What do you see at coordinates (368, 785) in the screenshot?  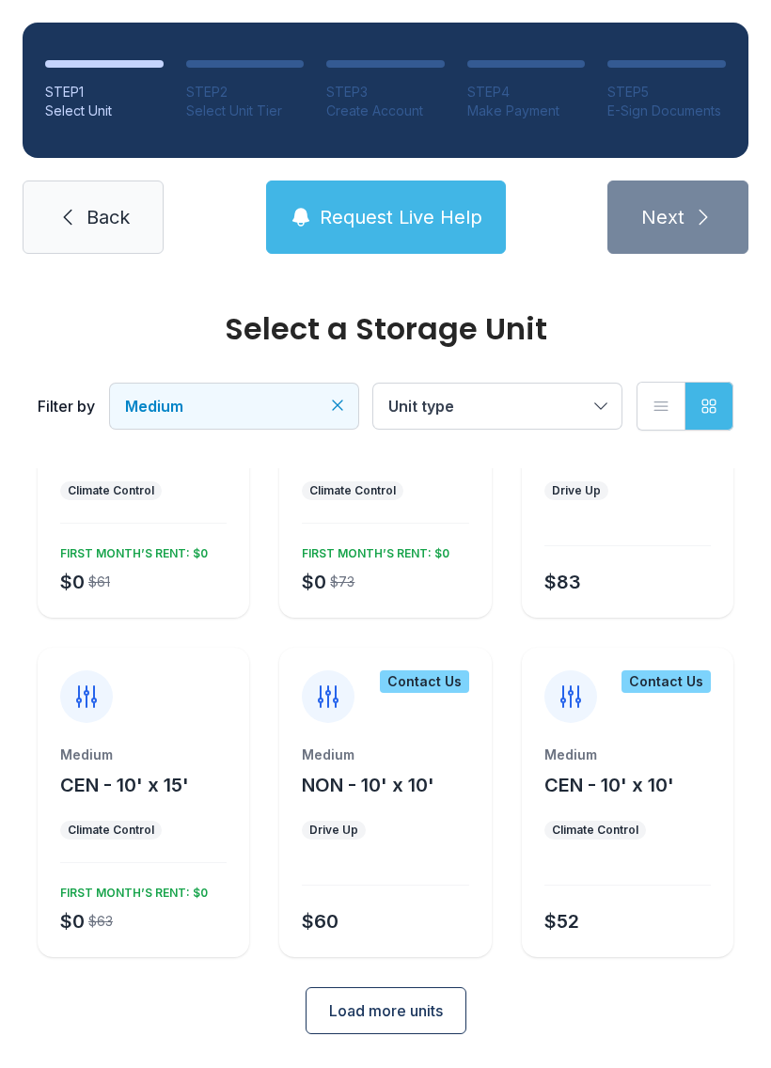 I see `span: NON - 10' x 10'` at bounding box center [368, 785].